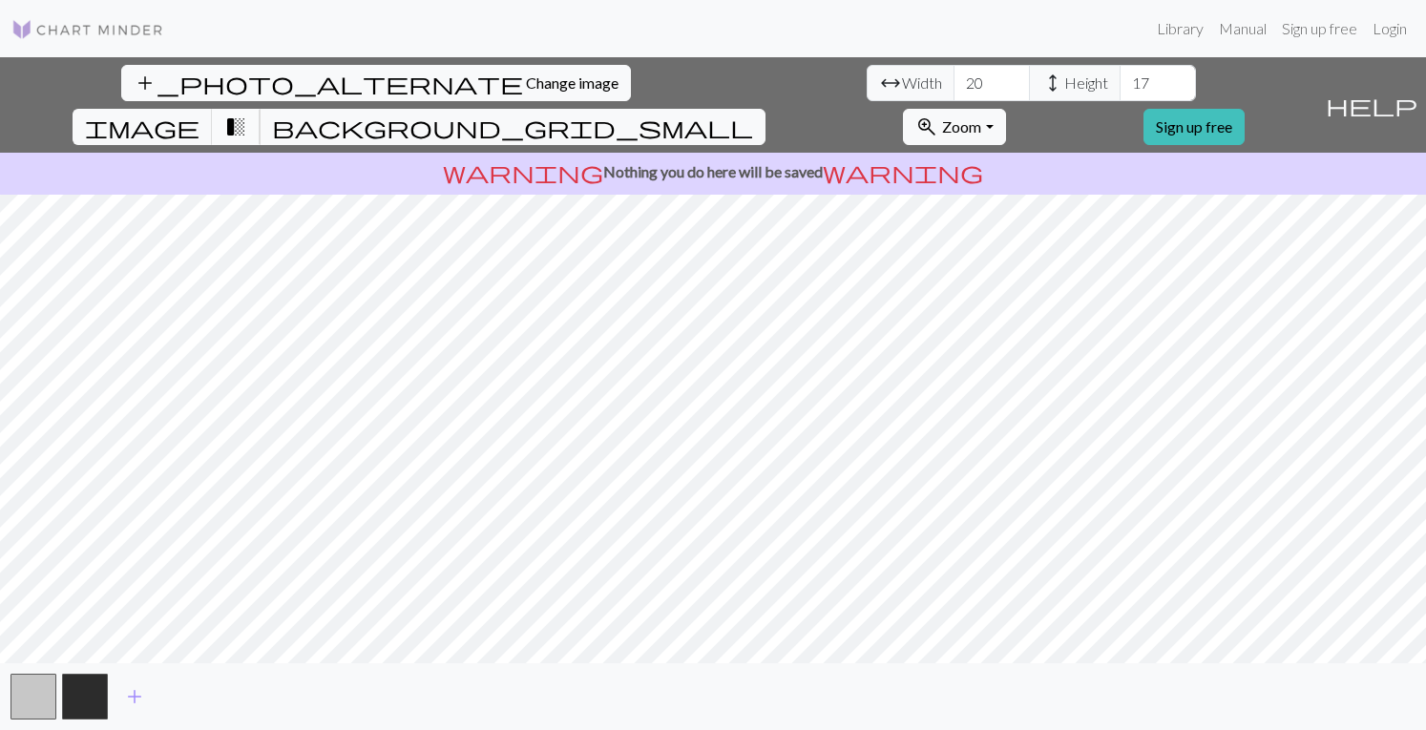  Describe the element at coordinates (1053, 83) in the screenshot. I see `span: height` at that location.